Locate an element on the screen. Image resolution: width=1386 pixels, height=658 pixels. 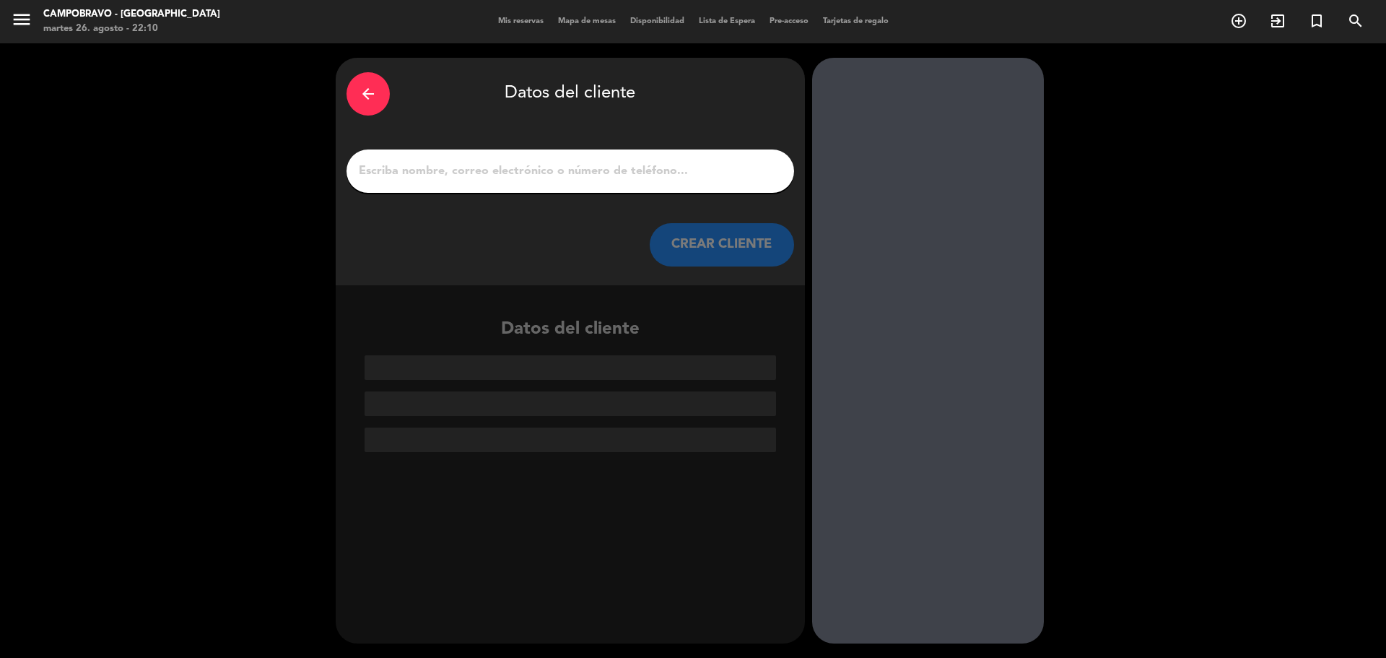
button: menu is located at coordinates (22, 22).